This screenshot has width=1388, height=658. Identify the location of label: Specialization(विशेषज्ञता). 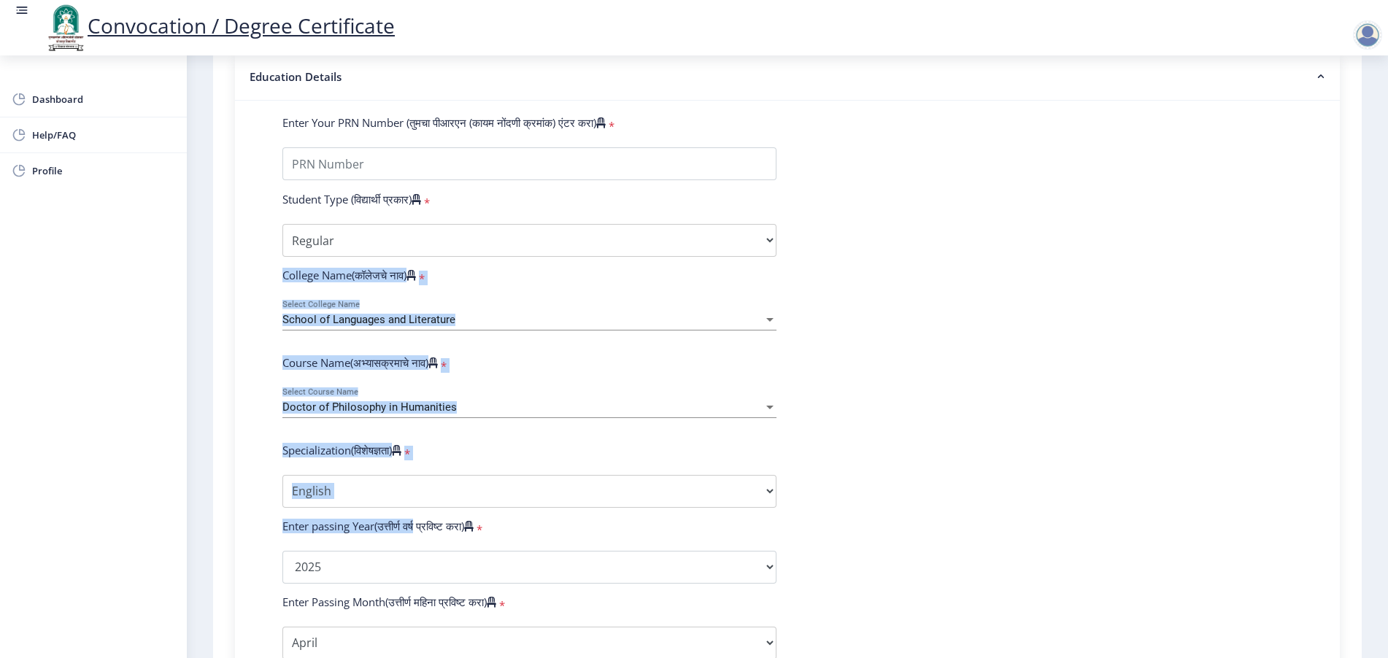
(342, 450).